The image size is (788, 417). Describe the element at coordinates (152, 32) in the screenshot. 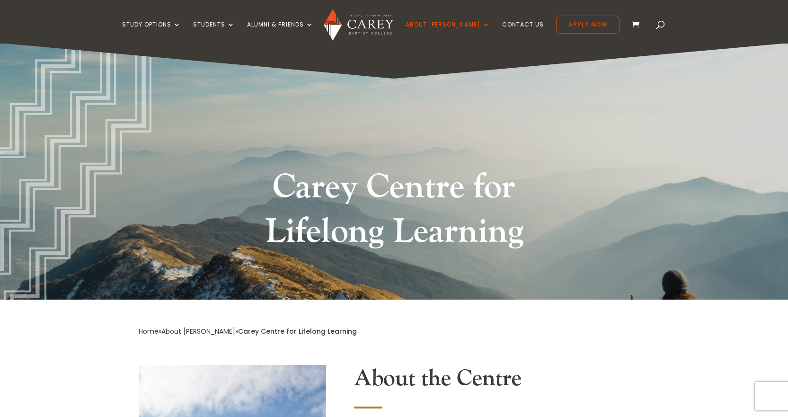

I see `a: Study Options` at that location.